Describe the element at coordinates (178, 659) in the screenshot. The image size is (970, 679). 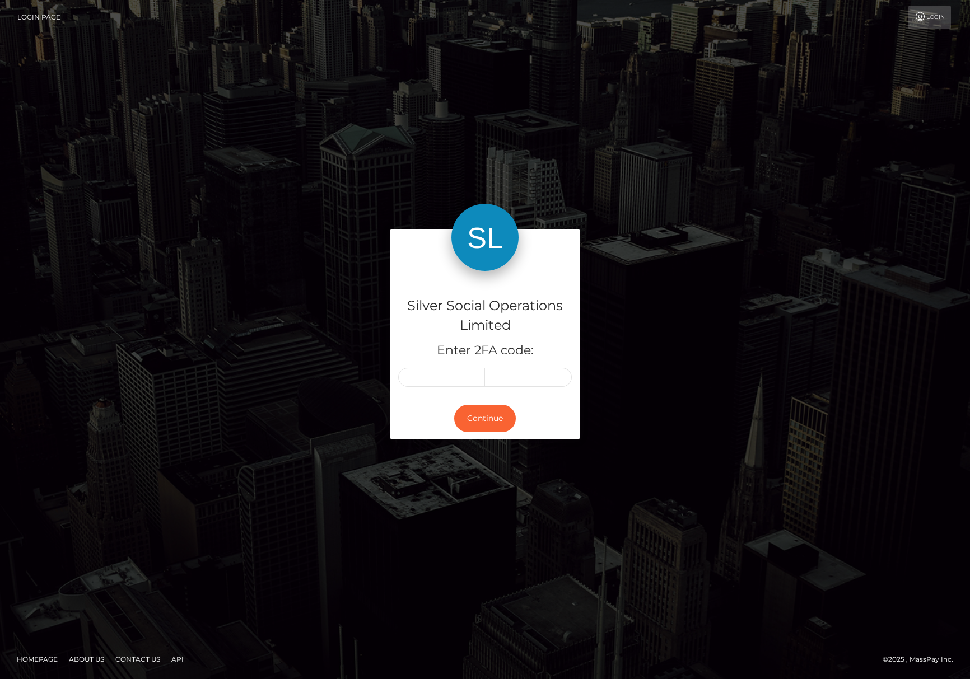
I see `a: API` at that location.